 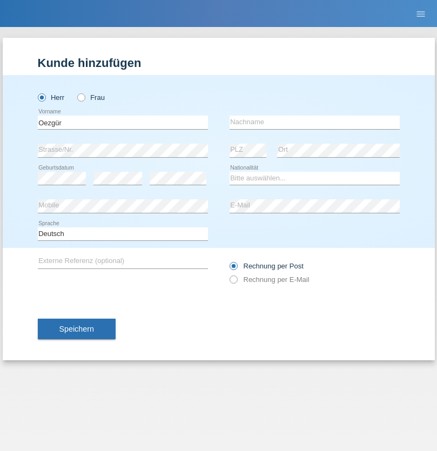 I want to click on a: menu, so click(x=421, y=13).